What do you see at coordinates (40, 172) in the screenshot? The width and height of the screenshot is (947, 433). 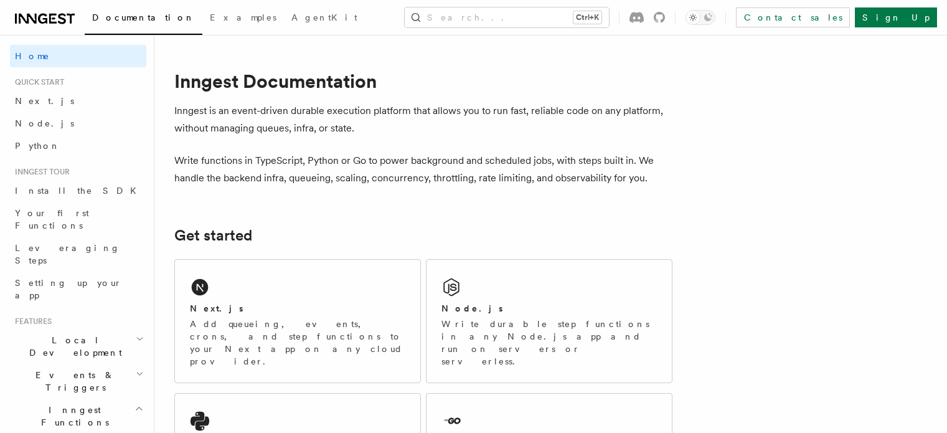 I see `span: Inngest tour` at bounding box center [40, 172].